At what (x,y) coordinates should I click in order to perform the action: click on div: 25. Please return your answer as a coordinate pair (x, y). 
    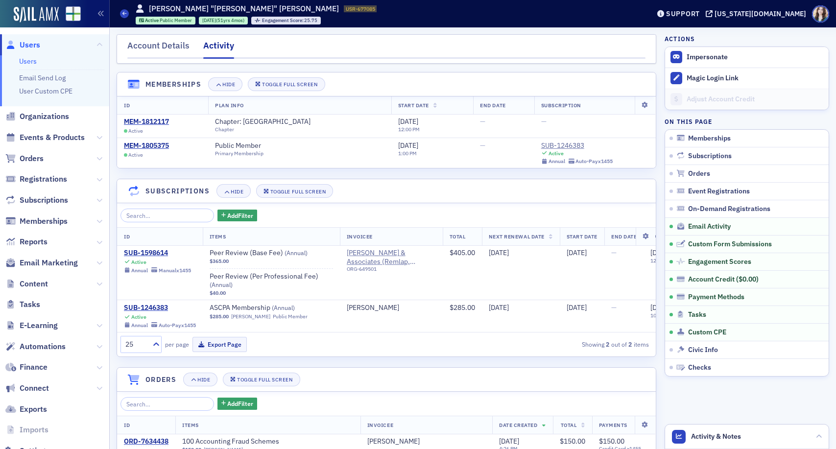
    Looking at the image, I should click on (136, 344).